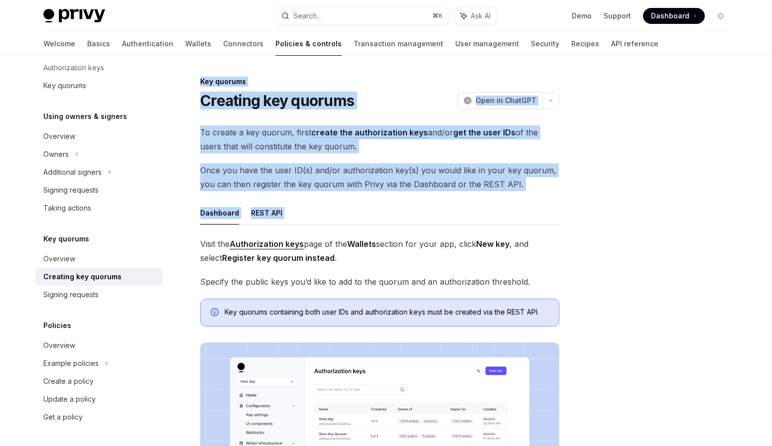  I want to click on div: Create a policy, so click(68, 381).